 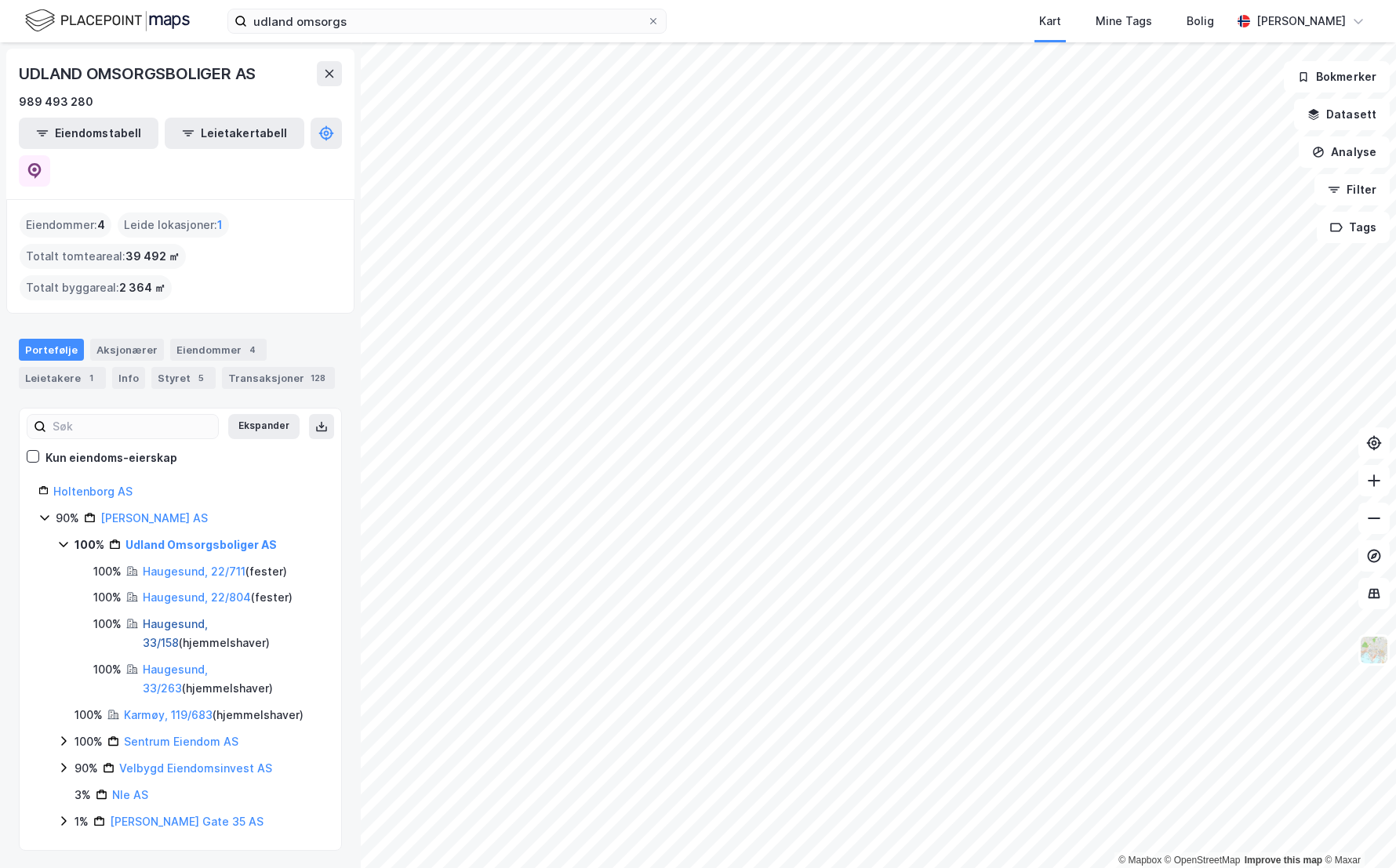 I want to click on div: Totalt byggareal :, so click(x=96, y=287).